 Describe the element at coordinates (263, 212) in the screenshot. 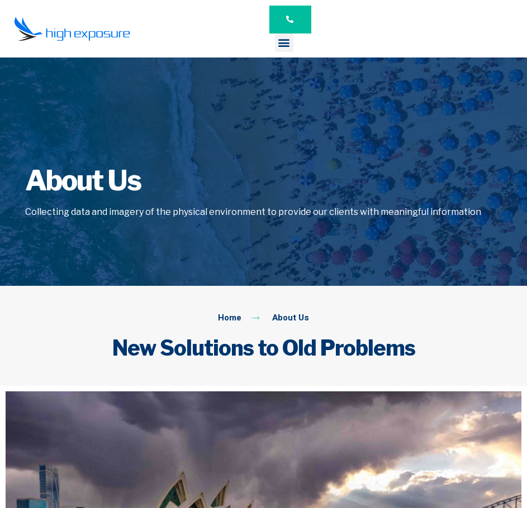

I see `h5: Collecting data and imagery of the physical environment to provide our clients with meaningful in...` at that location.